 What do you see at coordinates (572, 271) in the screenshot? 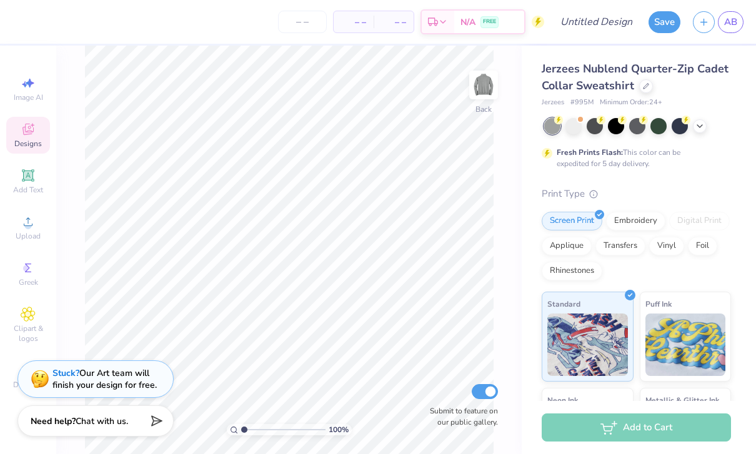
I see `div: Rhinestones` at bounding box center [572, 271].